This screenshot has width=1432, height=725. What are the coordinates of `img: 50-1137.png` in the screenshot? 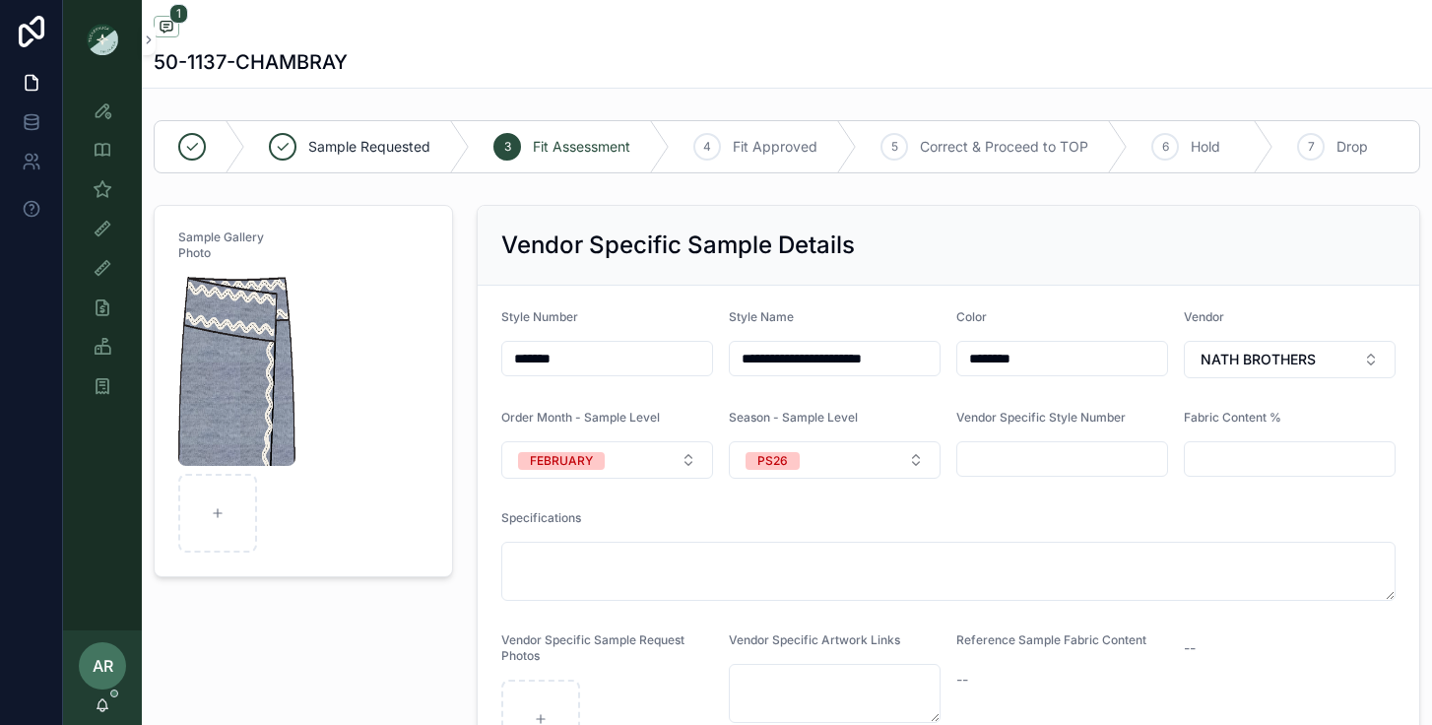 It's located at (236, 371).